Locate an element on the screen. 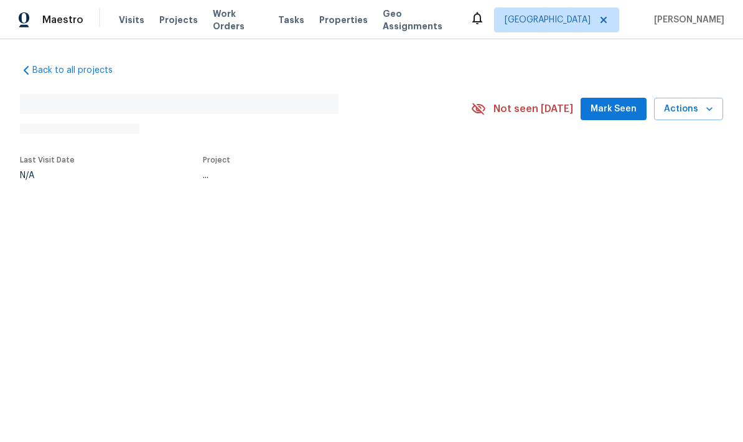  span: Projects is located at coordinates (179, 20).